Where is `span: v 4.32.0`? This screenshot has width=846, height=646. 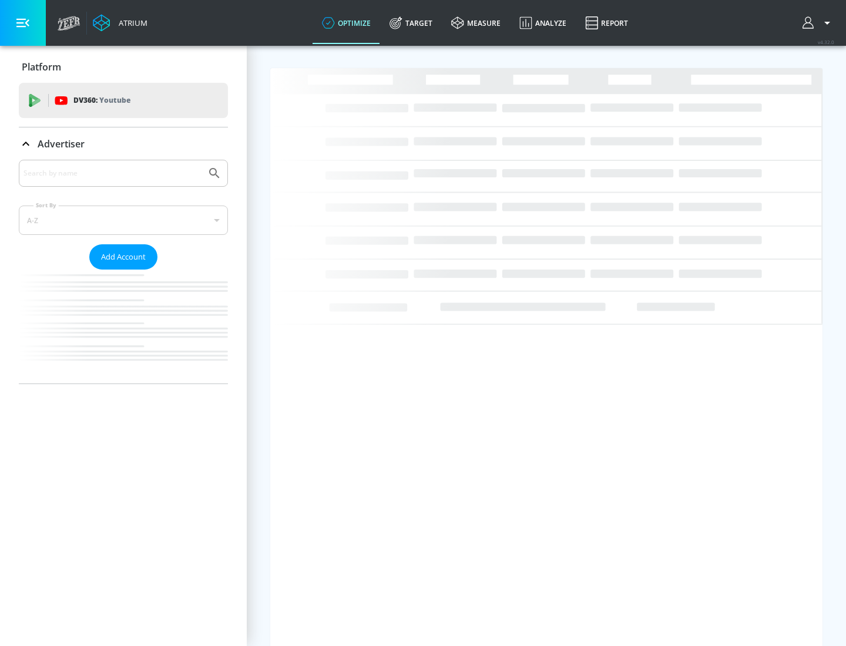
span: v 4.32.0 is located at coordinates (826, 42).